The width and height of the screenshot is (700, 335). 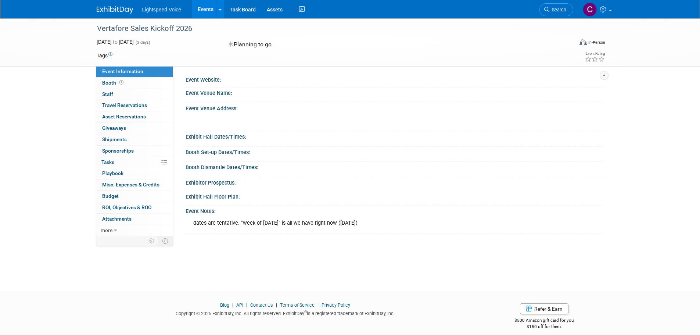 I want to click on a: Playbook, so click(x=135, y=173).